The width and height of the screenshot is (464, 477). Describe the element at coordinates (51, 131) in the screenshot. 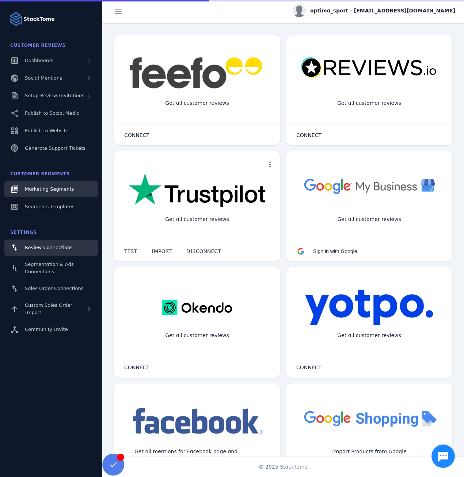

I see `a: Publish to Website` at that location.